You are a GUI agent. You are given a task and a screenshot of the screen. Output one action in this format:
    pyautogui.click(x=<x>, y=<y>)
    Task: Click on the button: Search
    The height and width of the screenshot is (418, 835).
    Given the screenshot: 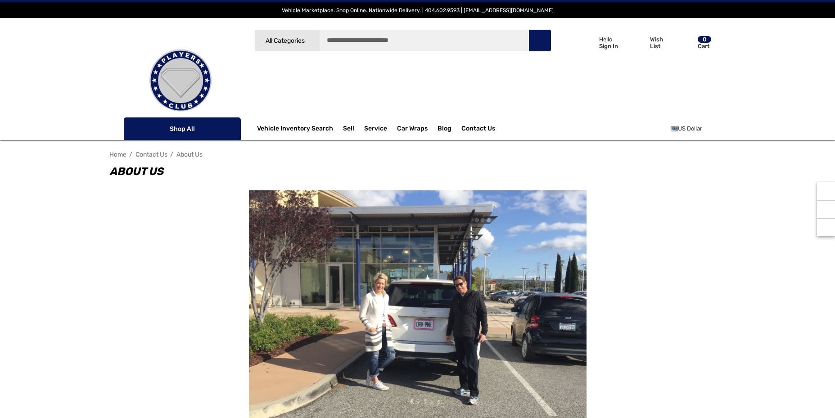 What is the action you would take?
    pyautogui.click(x=539, y=40)
    